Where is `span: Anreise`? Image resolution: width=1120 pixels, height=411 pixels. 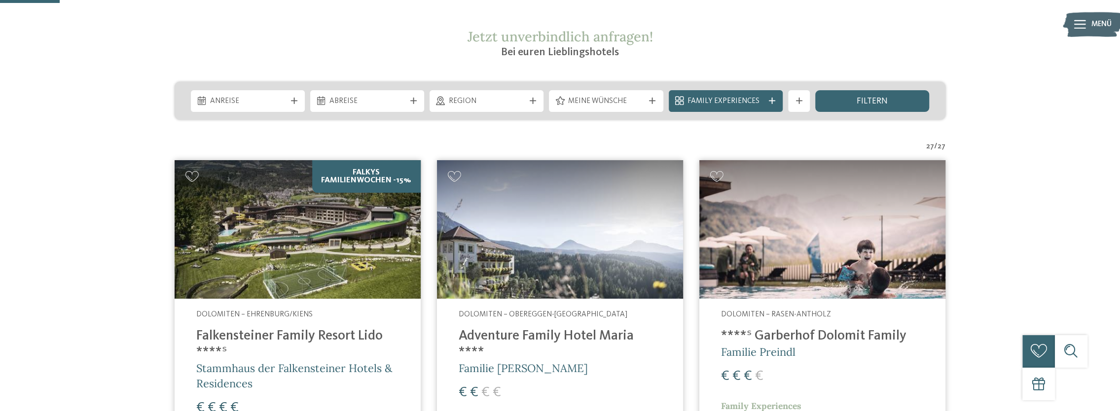
span: Anreise is located at coordinates (248, 102).